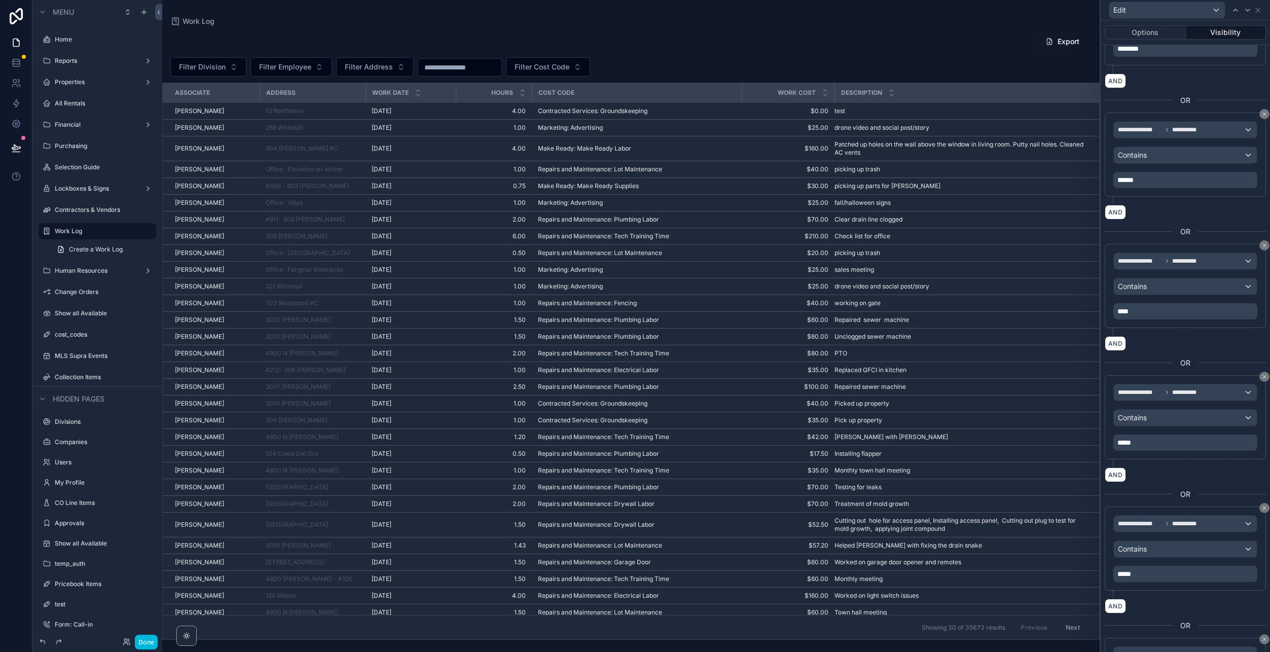  I want to click on label: All Rentals, so click(102, 103).